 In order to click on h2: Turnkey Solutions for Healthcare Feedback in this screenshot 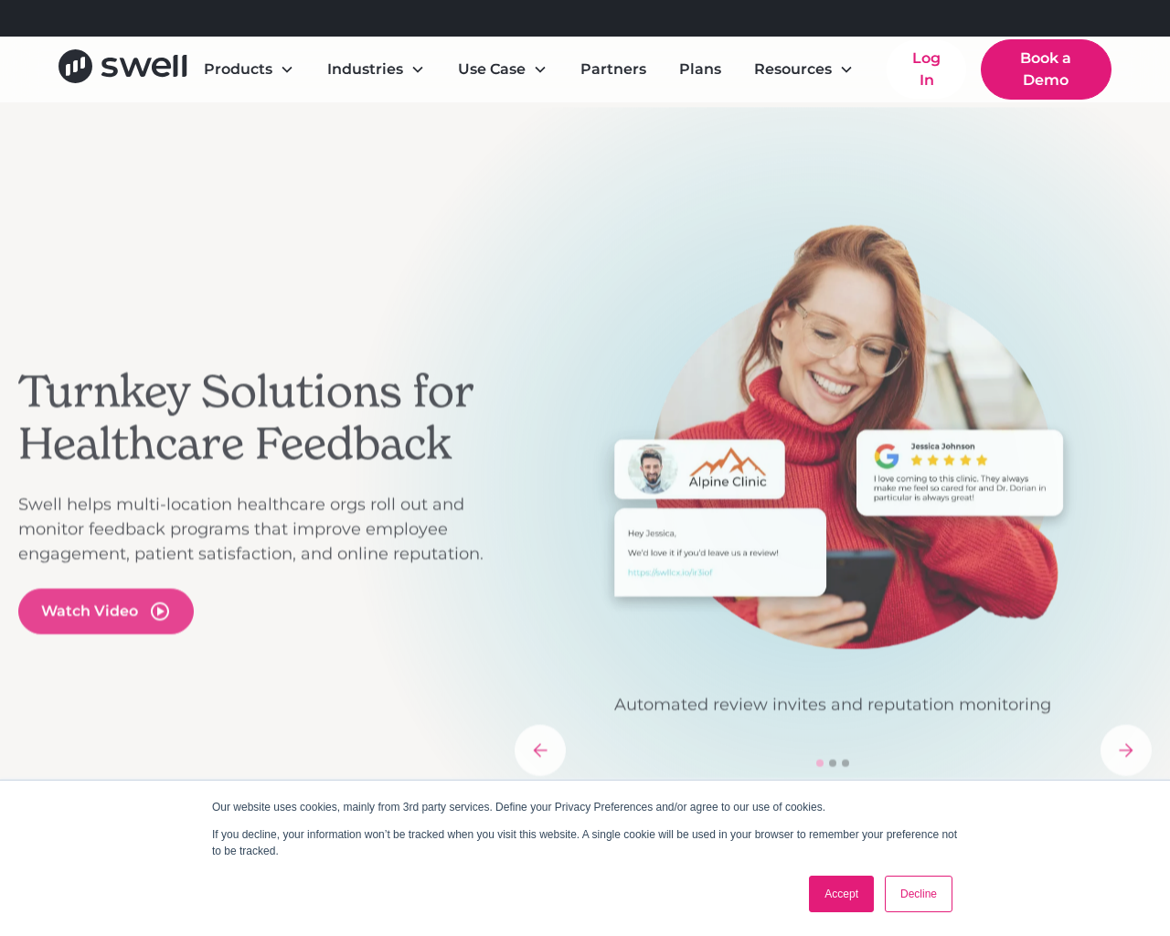, I will do `click(257, 418)`.